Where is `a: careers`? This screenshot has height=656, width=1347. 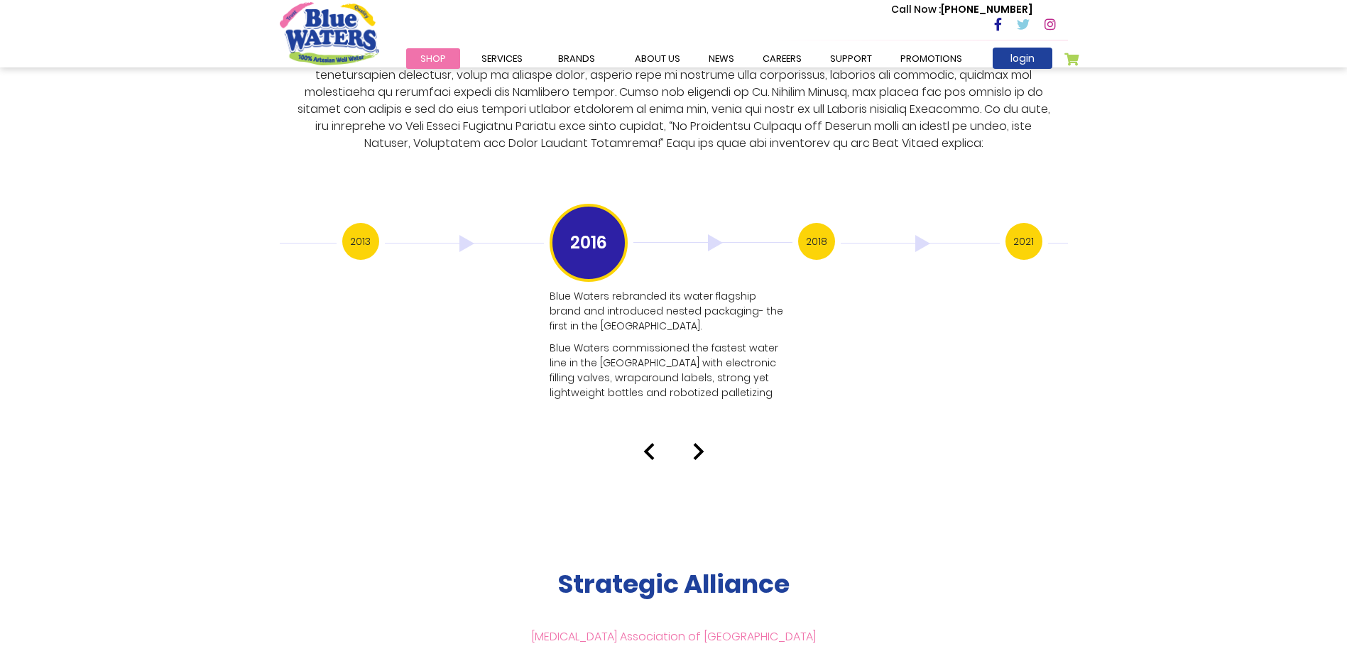
a: careers is located at coordinates (782, 58).